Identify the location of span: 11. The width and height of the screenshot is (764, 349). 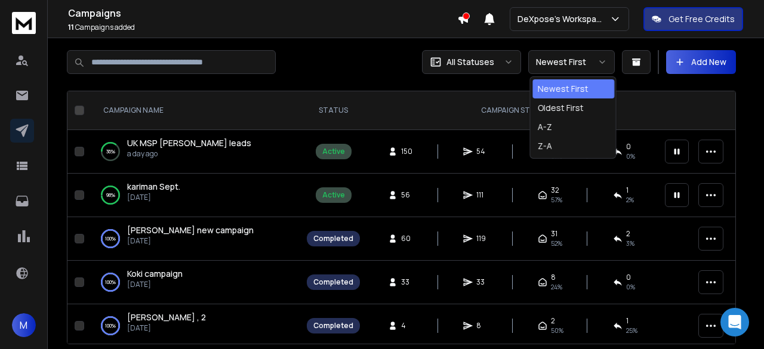
(71, 27).